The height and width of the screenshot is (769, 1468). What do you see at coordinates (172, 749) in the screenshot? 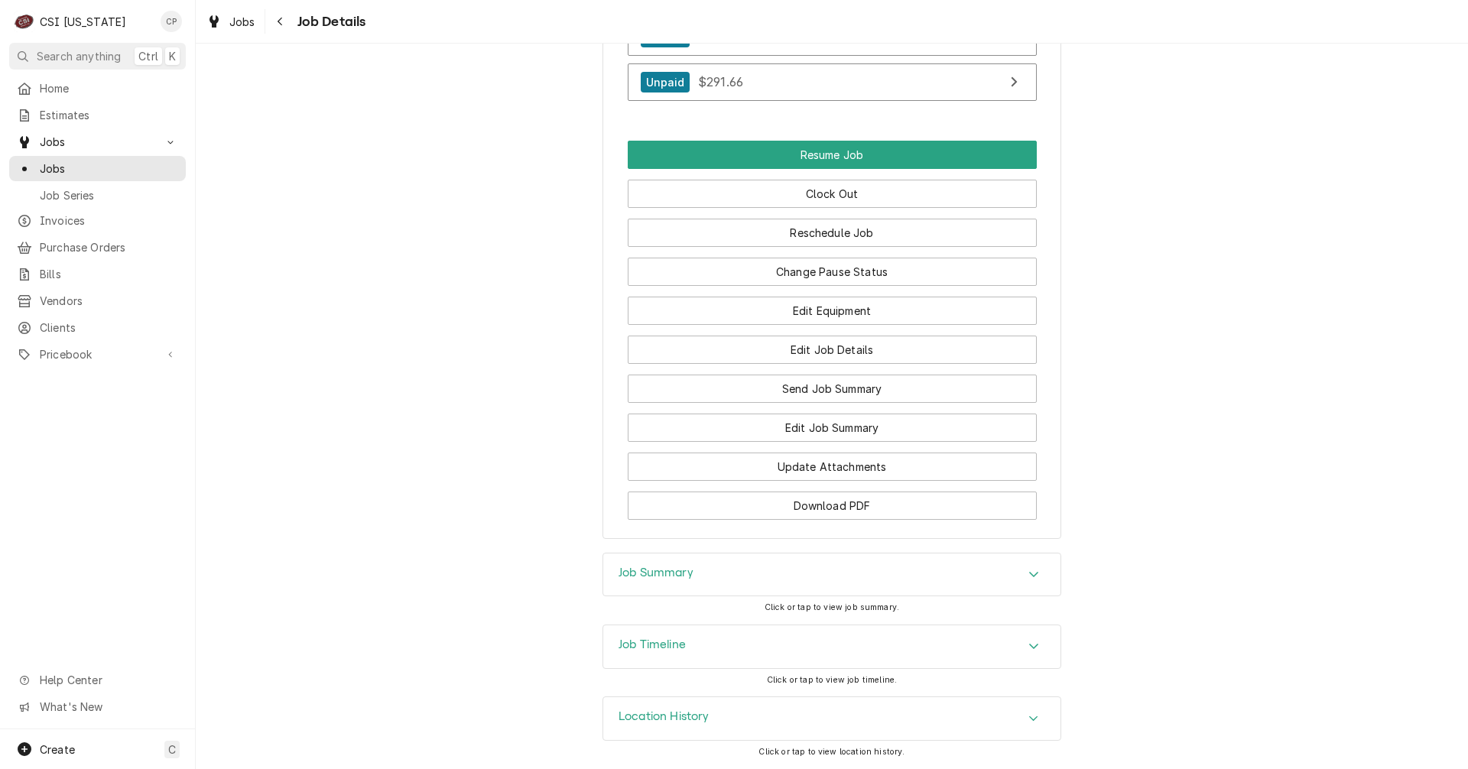
I see `span: C` at bounding box center [172, 749].